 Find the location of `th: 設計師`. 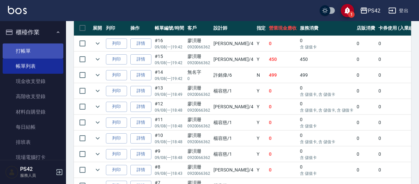

th: 設計師 is located at coordinates (233, 28).